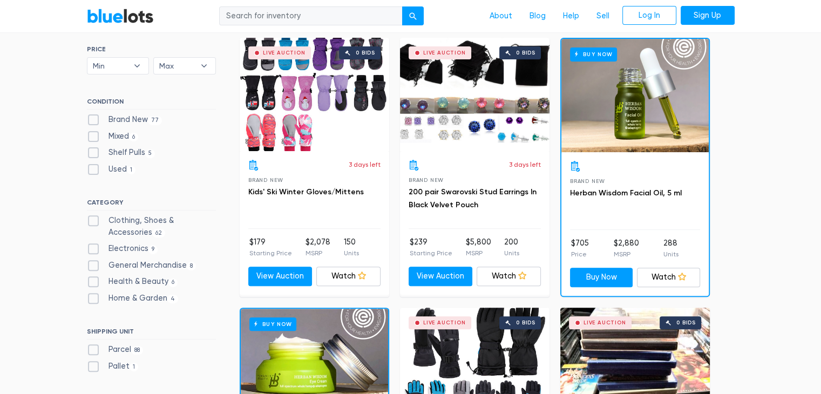 The width and height of the screenshot is (821, 394). Describe the element at coordinates (478, 247) in the screenshot. I see `li: $5,800` at that location.